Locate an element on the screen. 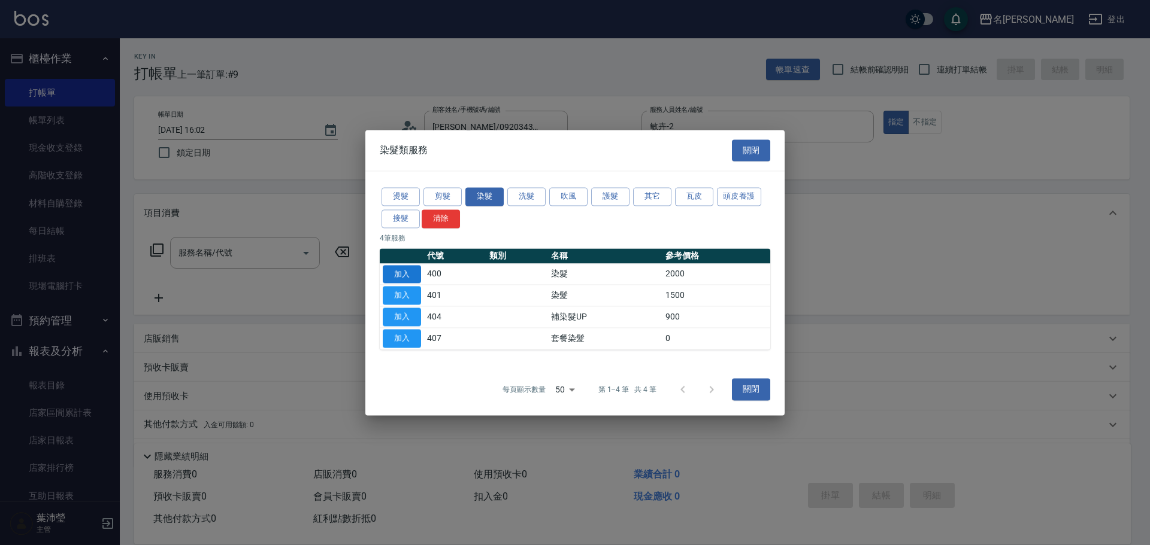 This screenshot has width=1150, height=545. button: 接髮 is located at coordinates (401, 219).